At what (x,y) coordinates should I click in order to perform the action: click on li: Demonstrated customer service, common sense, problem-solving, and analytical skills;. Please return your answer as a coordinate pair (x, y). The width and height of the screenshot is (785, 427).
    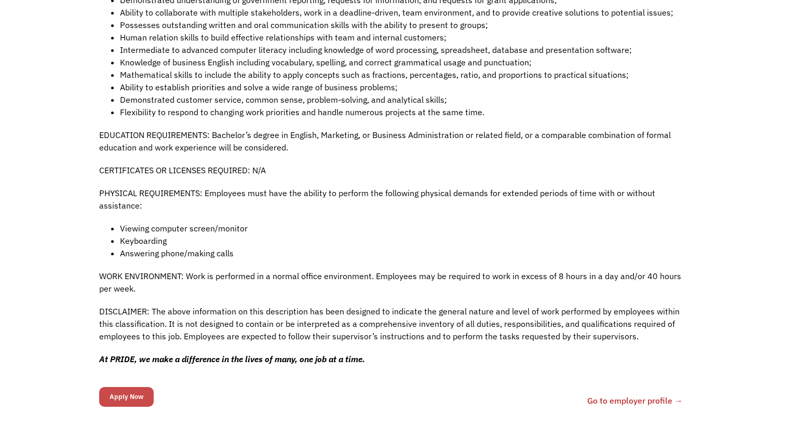
    Looking at the image, I should click on (403, 100).